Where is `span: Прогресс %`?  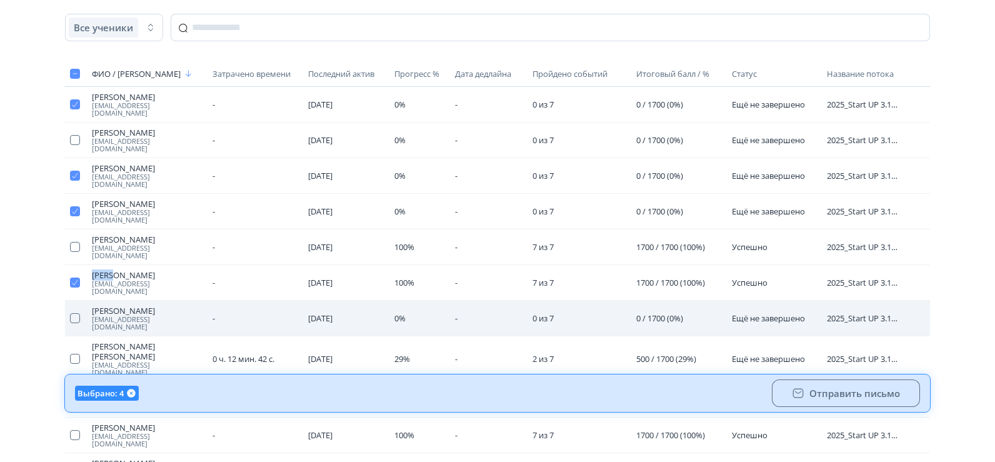 span: Прогресс % is located at coordinates (417, 74).